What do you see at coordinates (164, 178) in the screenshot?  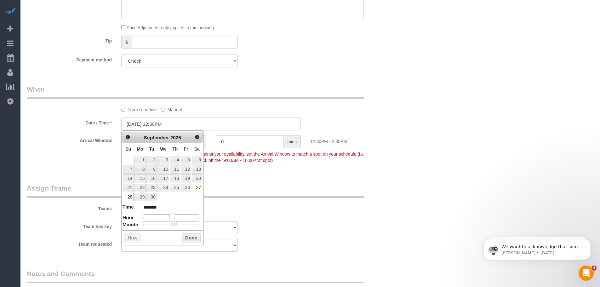 I see `a: 17` at bounding box center [164, 178].